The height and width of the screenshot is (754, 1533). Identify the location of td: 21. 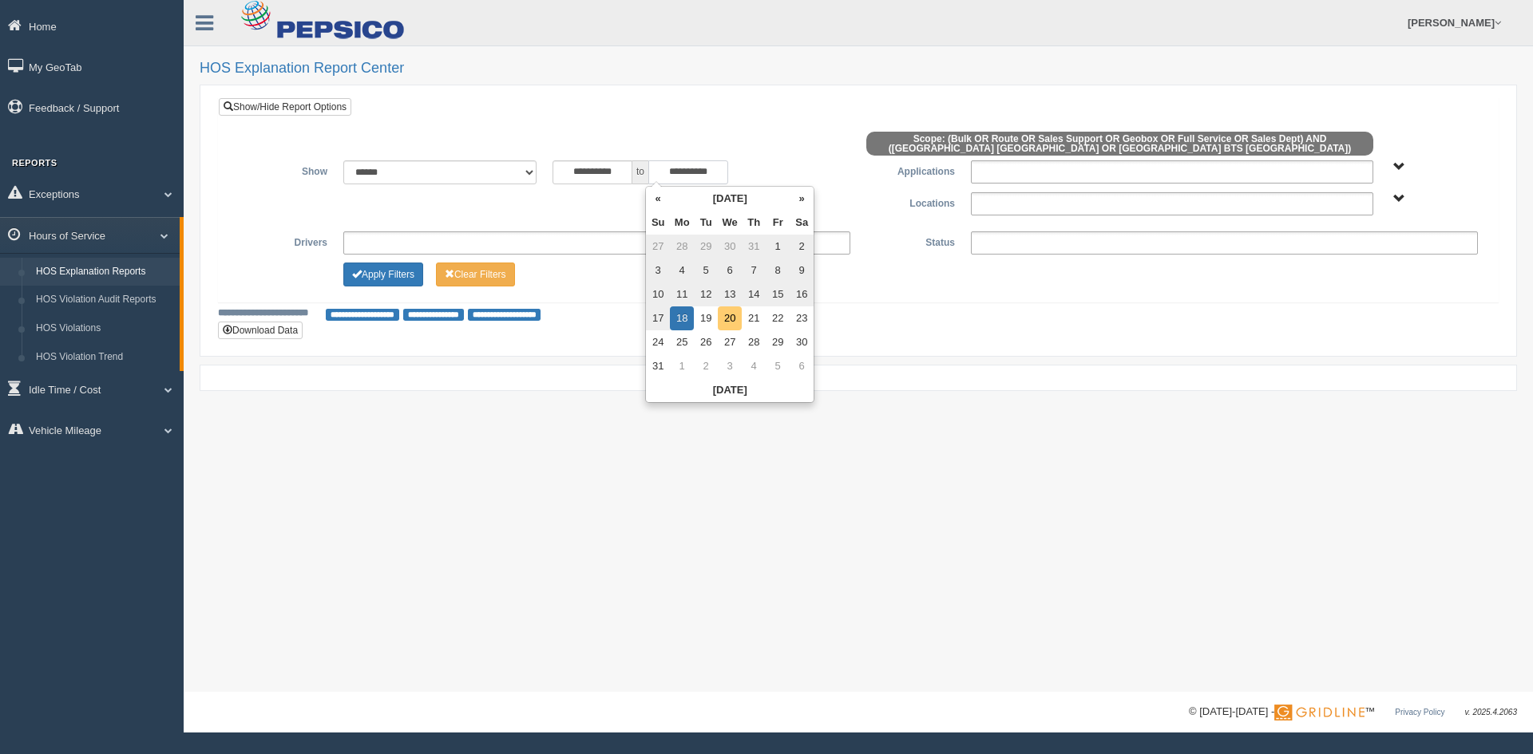
(754, 319).